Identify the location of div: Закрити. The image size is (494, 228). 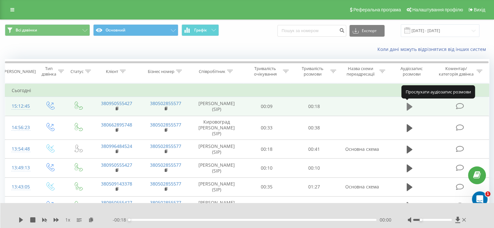
(118, 16).